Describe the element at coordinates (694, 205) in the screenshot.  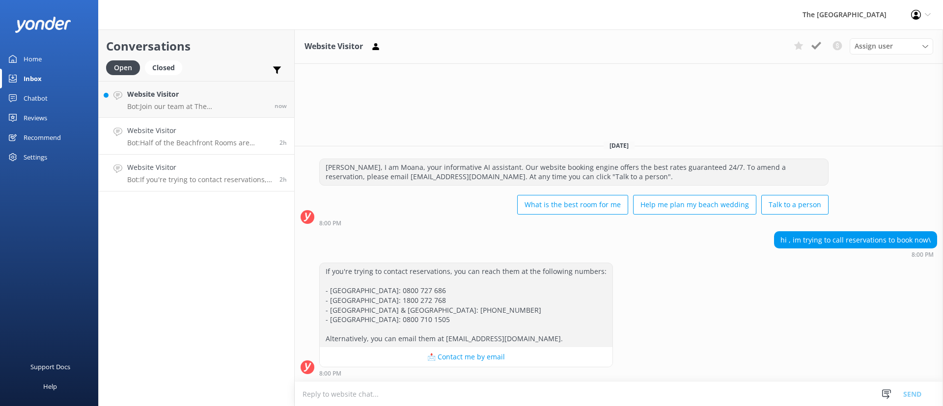
I see `button: Help me plan my beach wedding` at that location.